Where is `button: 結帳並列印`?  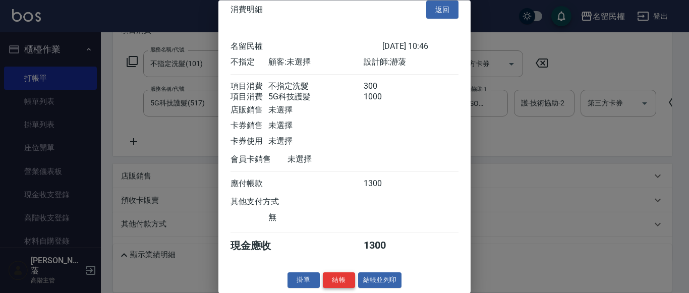 button: 結帳並列印 is located at coordinates (380, 280).